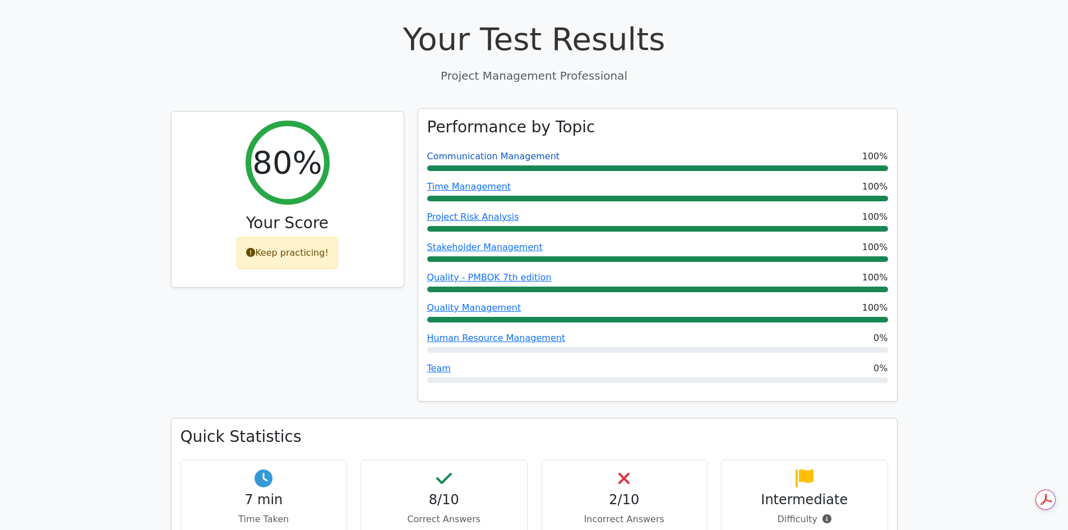  I want to click on a: Project Risk Analysis, so click(473, 216).